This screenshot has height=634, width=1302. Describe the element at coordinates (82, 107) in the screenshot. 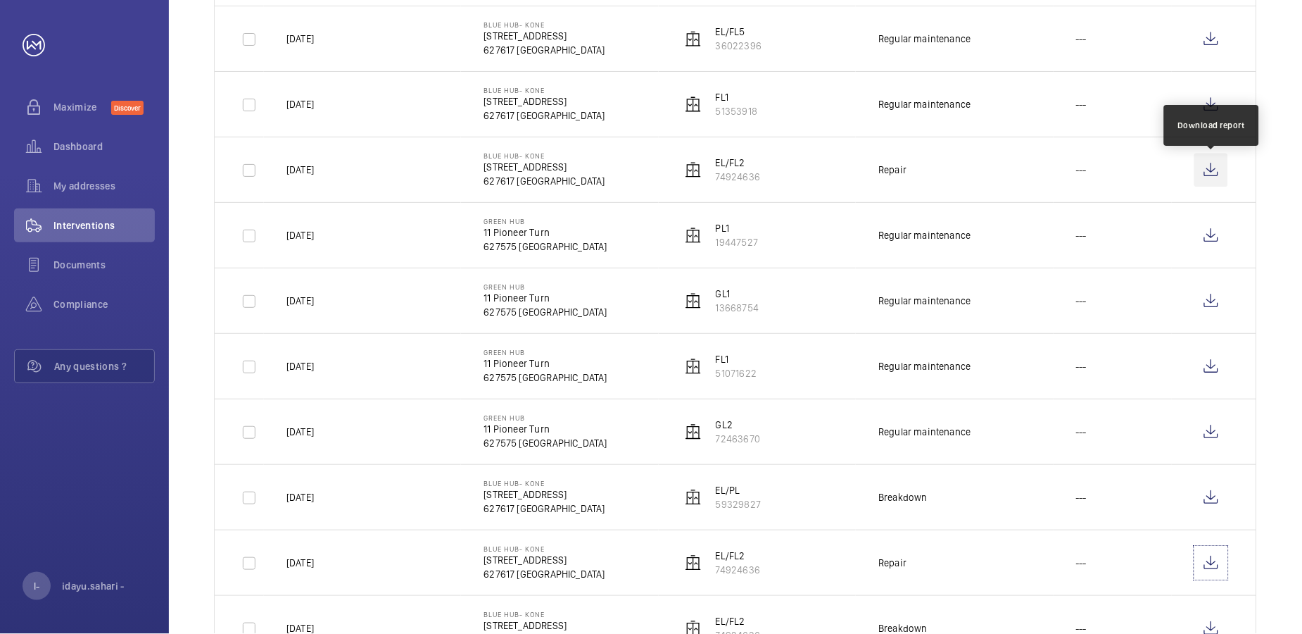

I see `span: Maximize` at that location.